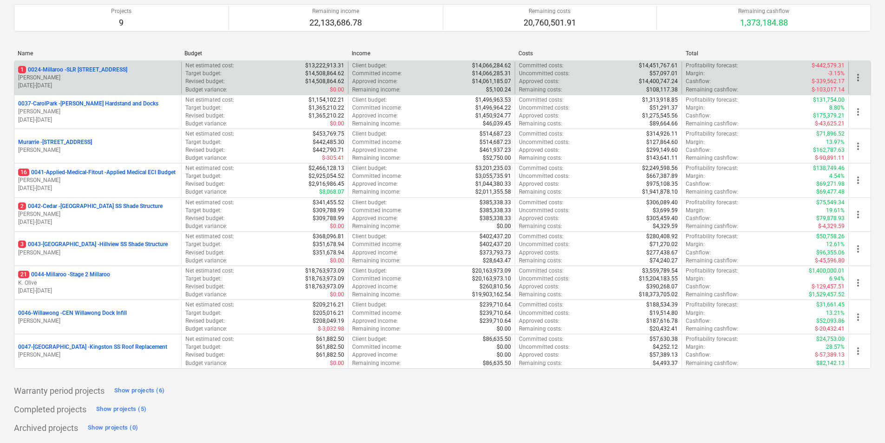 The width and height of the screenshot is (885, 443). What do you see at coordinates (660, 116) in the screenshot?
I see `p: $1,275,545.56` at bounding box center [660, 116].